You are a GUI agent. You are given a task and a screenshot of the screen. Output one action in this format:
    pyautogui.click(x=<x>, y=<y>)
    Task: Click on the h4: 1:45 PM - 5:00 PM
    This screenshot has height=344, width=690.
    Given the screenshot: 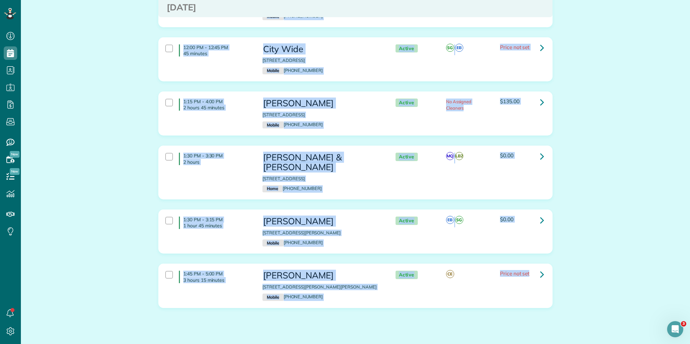 What is the action you would take?
    pyautogui.click(x=215, y=277)
    